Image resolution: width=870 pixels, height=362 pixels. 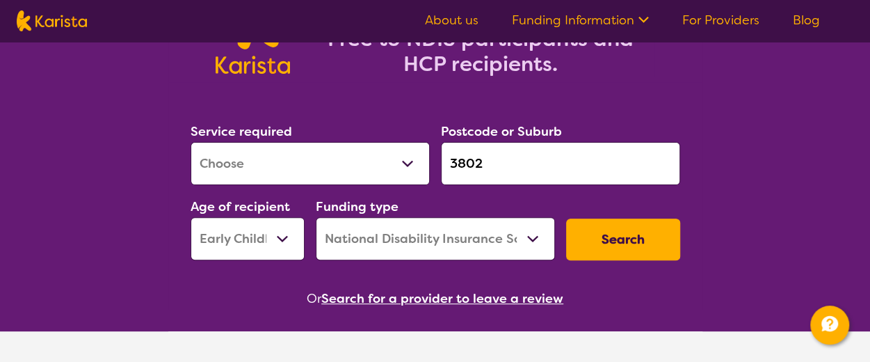 I want to click on label: Service required, so click(x=241, y=131).